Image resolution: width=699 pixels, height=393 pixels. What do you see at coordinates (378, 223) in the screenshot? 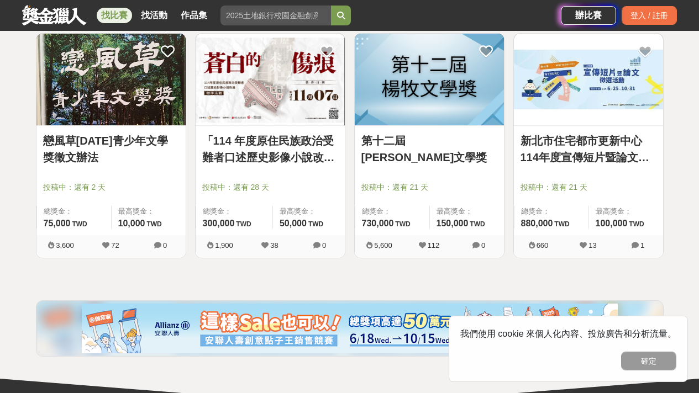
I see `span: 730,000` at bounding box center [378, 223].